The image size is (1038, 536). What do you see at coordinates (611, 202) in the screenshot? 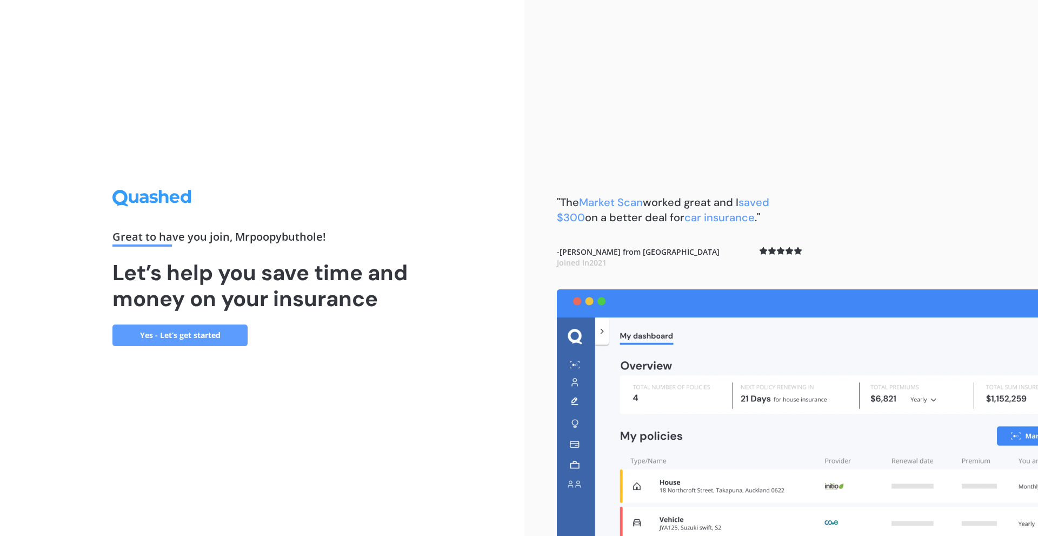
I see `span: Market Scan` at bounding box center [611, 202].